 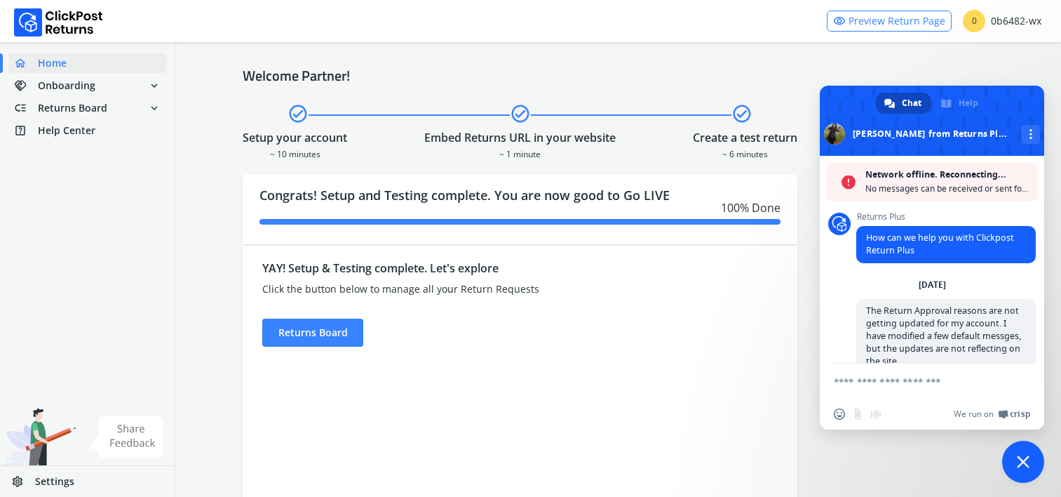 What do you see at coordinates (87, 63) in the screenshot?
I see `a: homeHome` at bounding box center [87, 63].